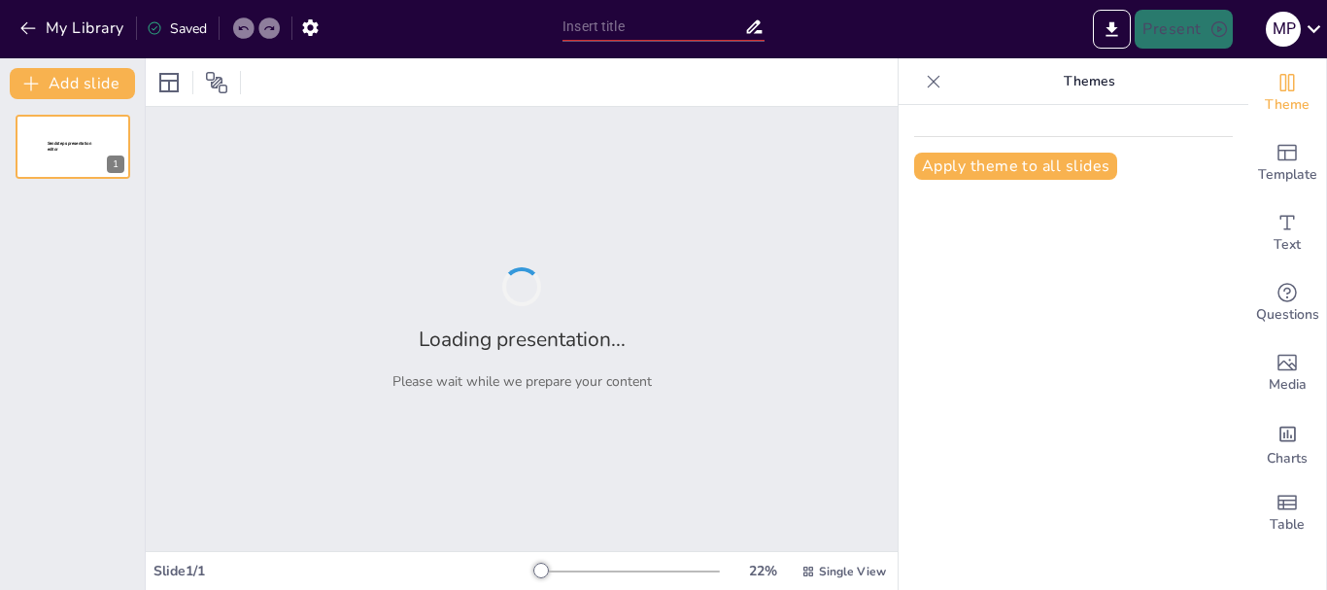  I want to click on div: Change the overall theme, so click(1287, 93).